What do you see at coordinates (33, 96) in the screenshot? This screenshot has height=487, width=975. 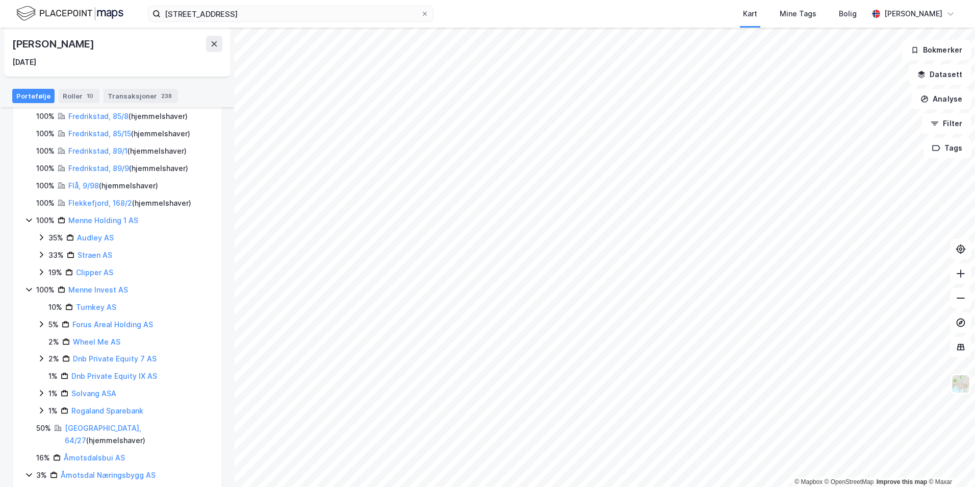 I see `div: Portefølje` at bounding box center [33, 96].